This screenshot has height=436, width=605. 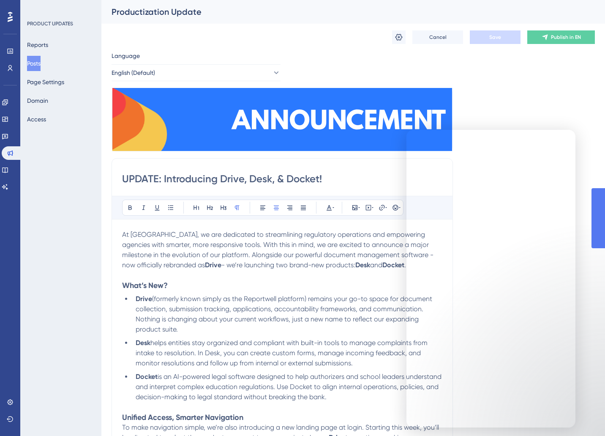 What do you see at coordinates (438, 37) in the screenshot?
I see `span: Cancel` at bounding box center [438, 37].